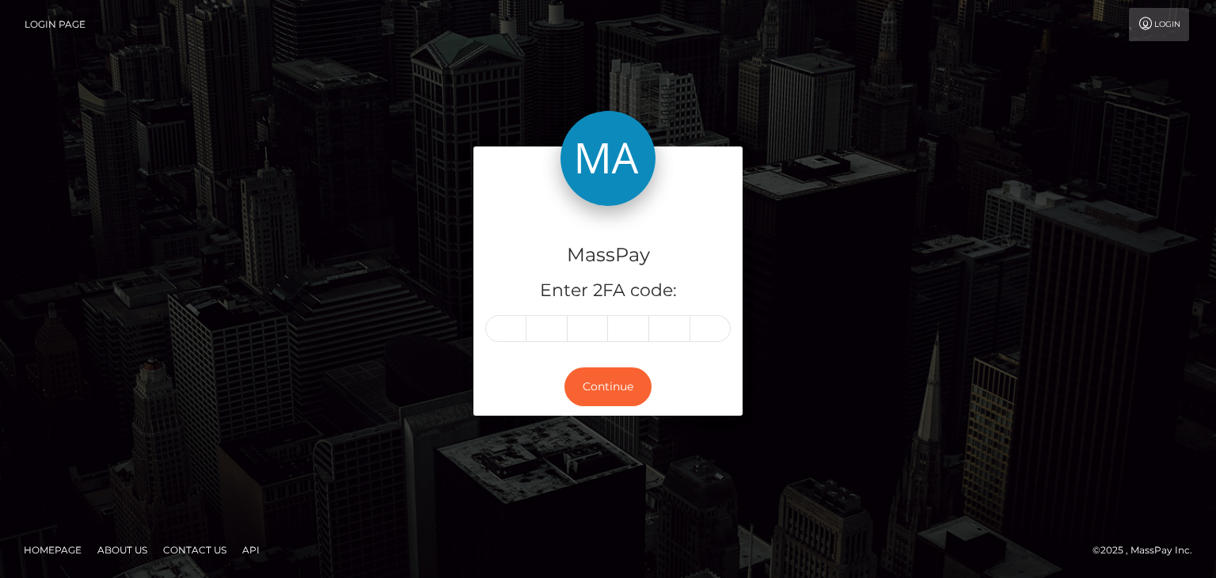 This screenshot has width=1216, height=578. What do you see at coordinates (1159, 25) in the screenshot?
I see `a: Login` at bounding box center [1159, 25].